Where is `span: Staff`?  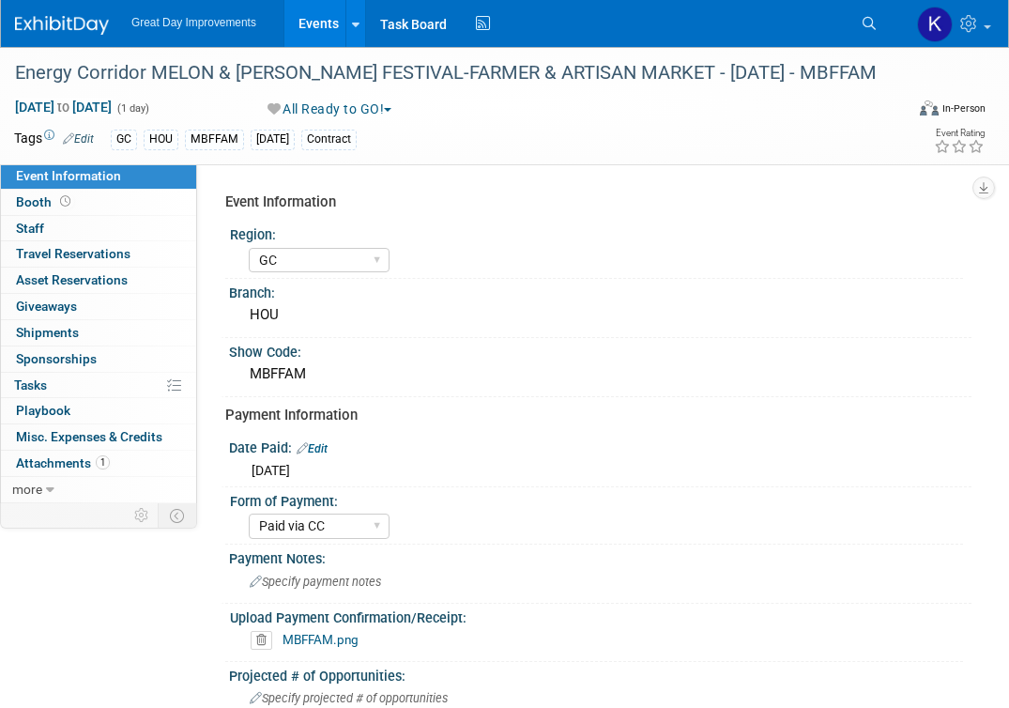 span: Staff is located at coordinates (30, 228).